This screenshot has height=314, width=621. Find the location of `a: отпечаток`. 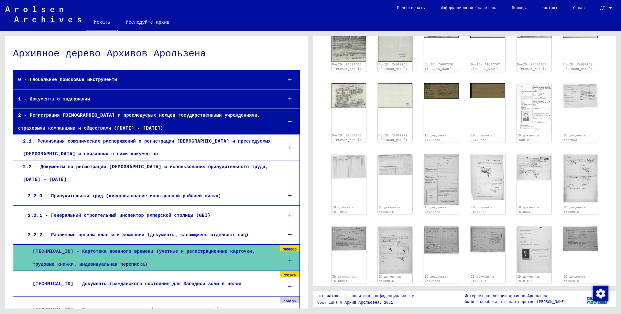

a: отпечаток is located at coordinates (330, 295).